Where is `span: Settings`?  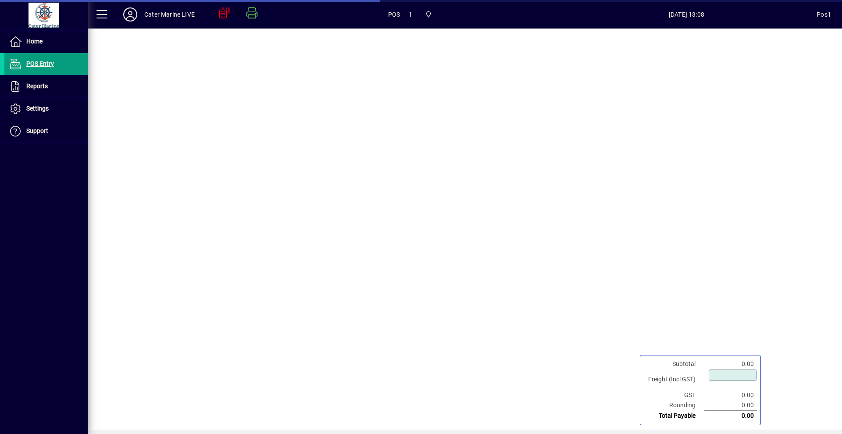 span: Settings is located at coordinates (37, 108).